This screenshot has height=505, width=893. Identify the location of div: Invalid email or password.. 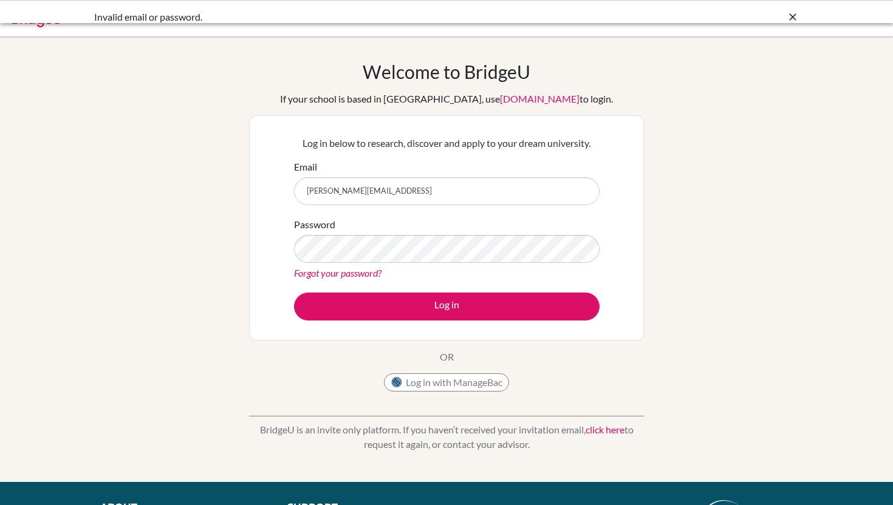
(355, 17).